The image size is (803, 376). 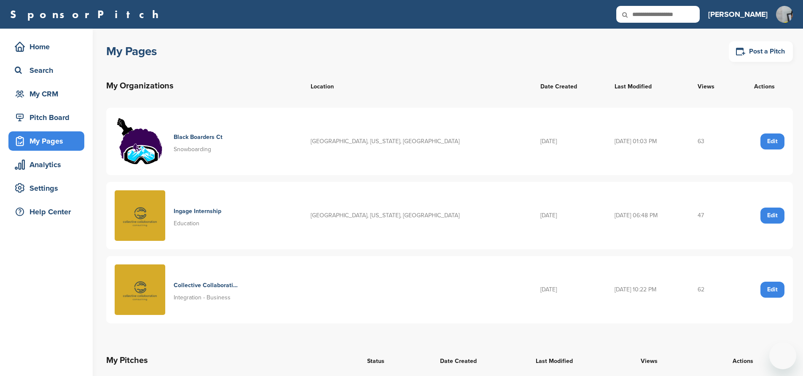 I want to click on div: Help Center, so click(x=48, y=212).